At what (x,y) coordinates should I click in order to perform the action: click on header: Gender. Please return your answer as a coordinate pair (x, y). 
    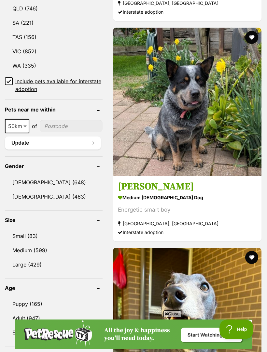
    Looking at the image, I should click on (54, 166).